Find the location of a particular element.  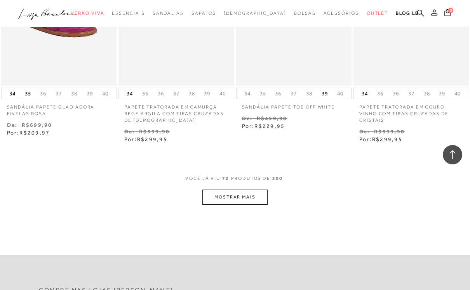

button: MOSTRAR MAIS is located at coordinates (235, 197).